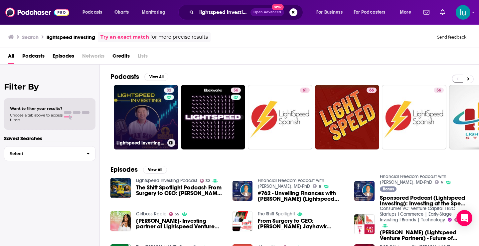 This screenshot has height=246, width=479. I want to click on div: Search podcasts, credits, & more..., so click(247, 12).